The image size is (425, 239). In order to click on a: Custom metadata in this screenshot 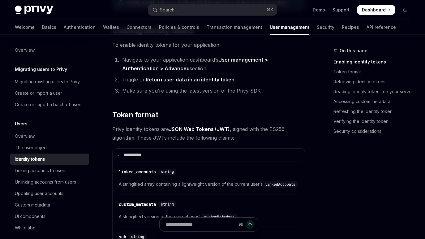, I will do `click(50, 205)`.